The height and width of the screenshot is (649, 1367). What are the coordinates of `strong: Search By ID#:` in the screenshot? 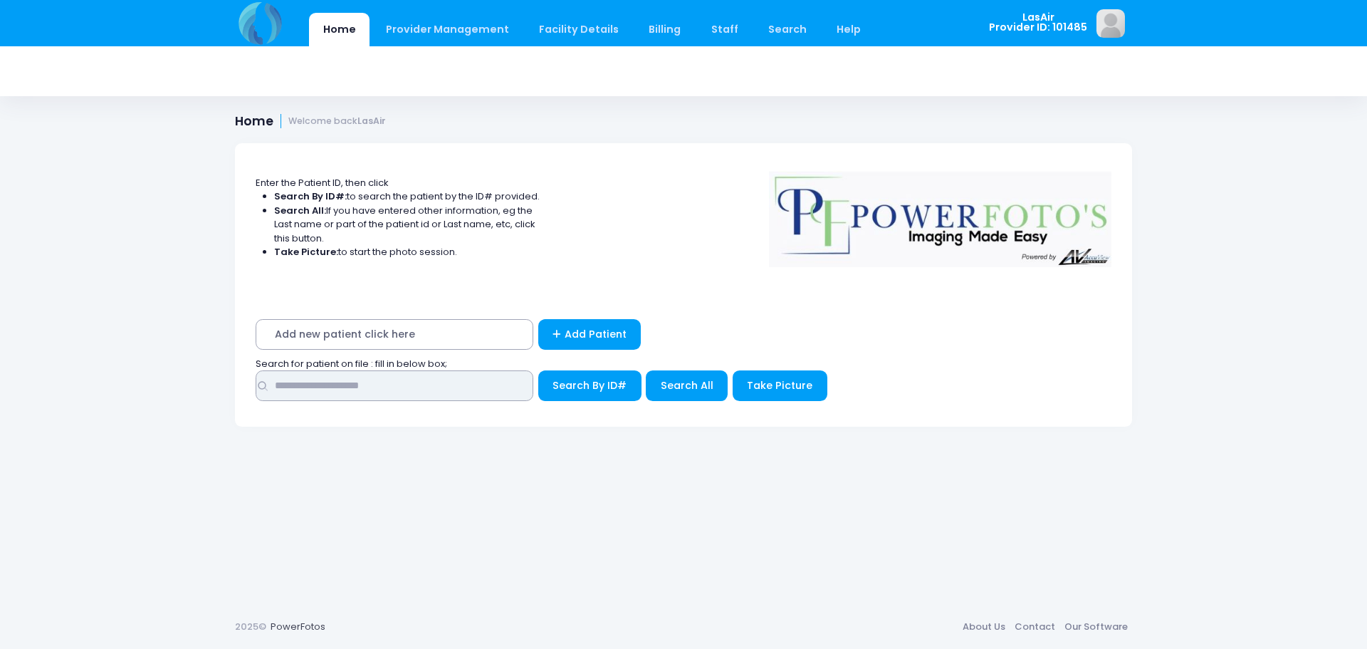 It's located at (310, 196).